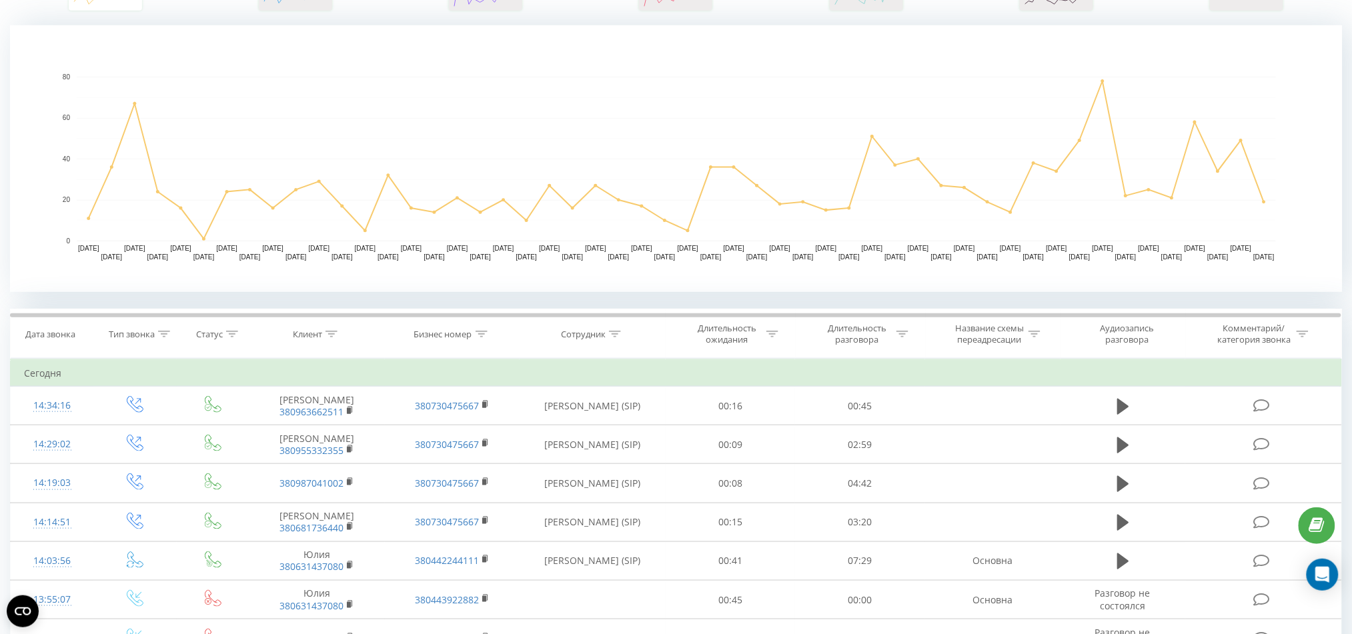  Describe the element at coordinates (860, 561) in the screenshot. I see `td: 07:29` at that location.